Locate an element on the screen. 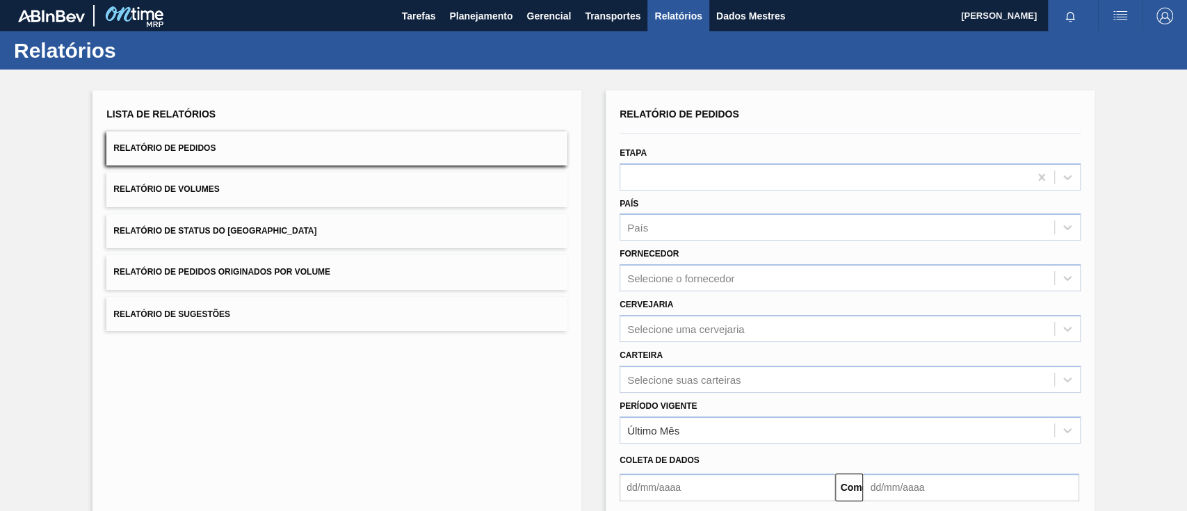  button: Relatório de Volumes is located at coordinates (337, 189).